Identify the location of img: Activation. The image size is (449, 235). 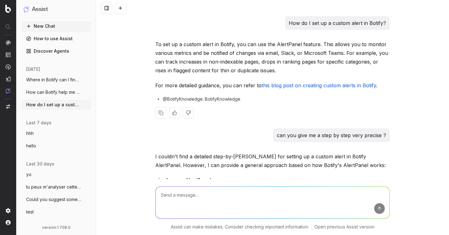
(8, 67).